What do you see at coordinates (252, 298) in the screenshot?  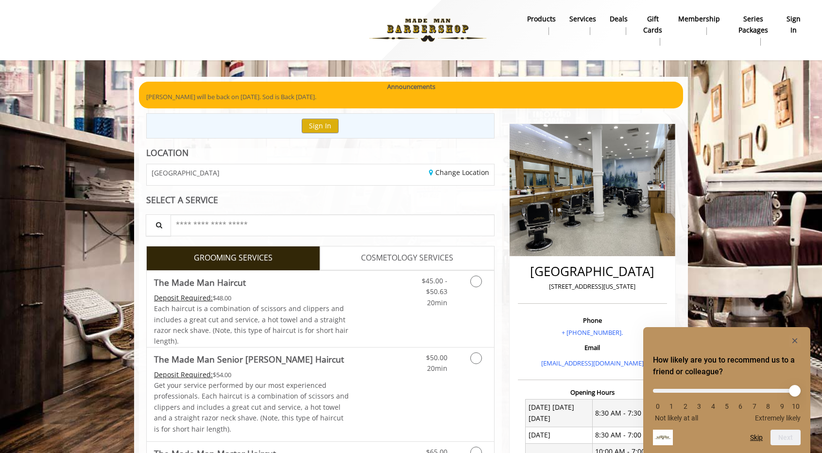 I see `div: $48.00` at bounding box center [252, 298].